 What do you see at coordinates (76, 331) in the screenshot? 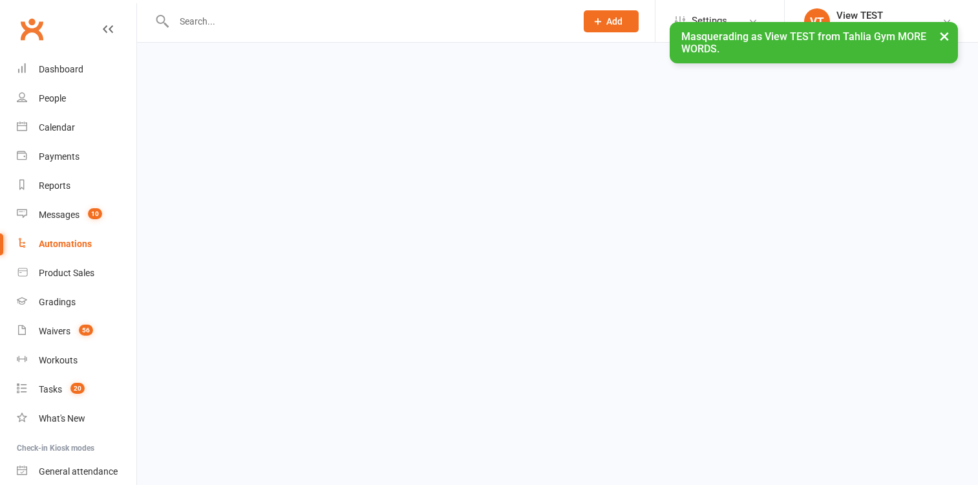
I see `a: Waivers 56` at bounding box center [76, 331].